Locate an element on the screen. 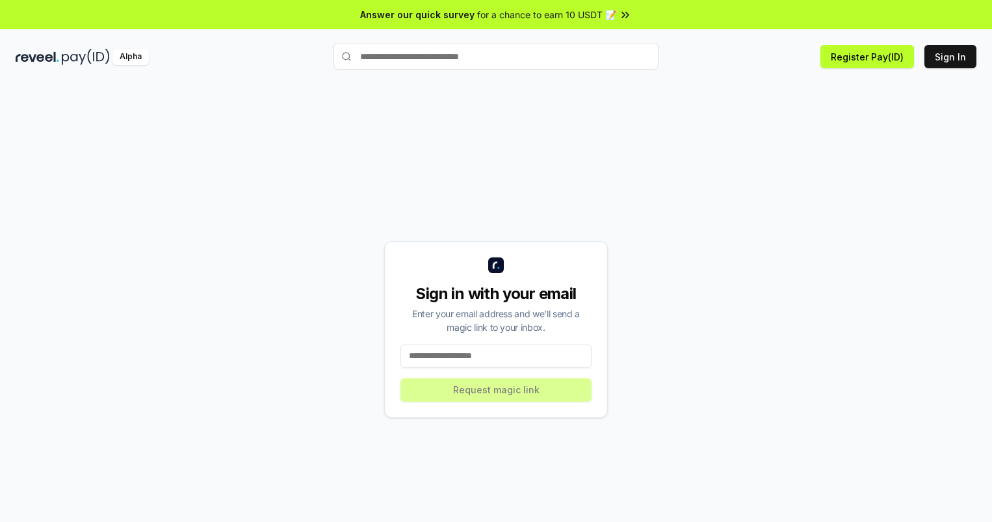 This screenshot has height=522, width=992. div: Enter your email address and we’ll send a magic link to your inbox. is located at coordinates (496, 320).